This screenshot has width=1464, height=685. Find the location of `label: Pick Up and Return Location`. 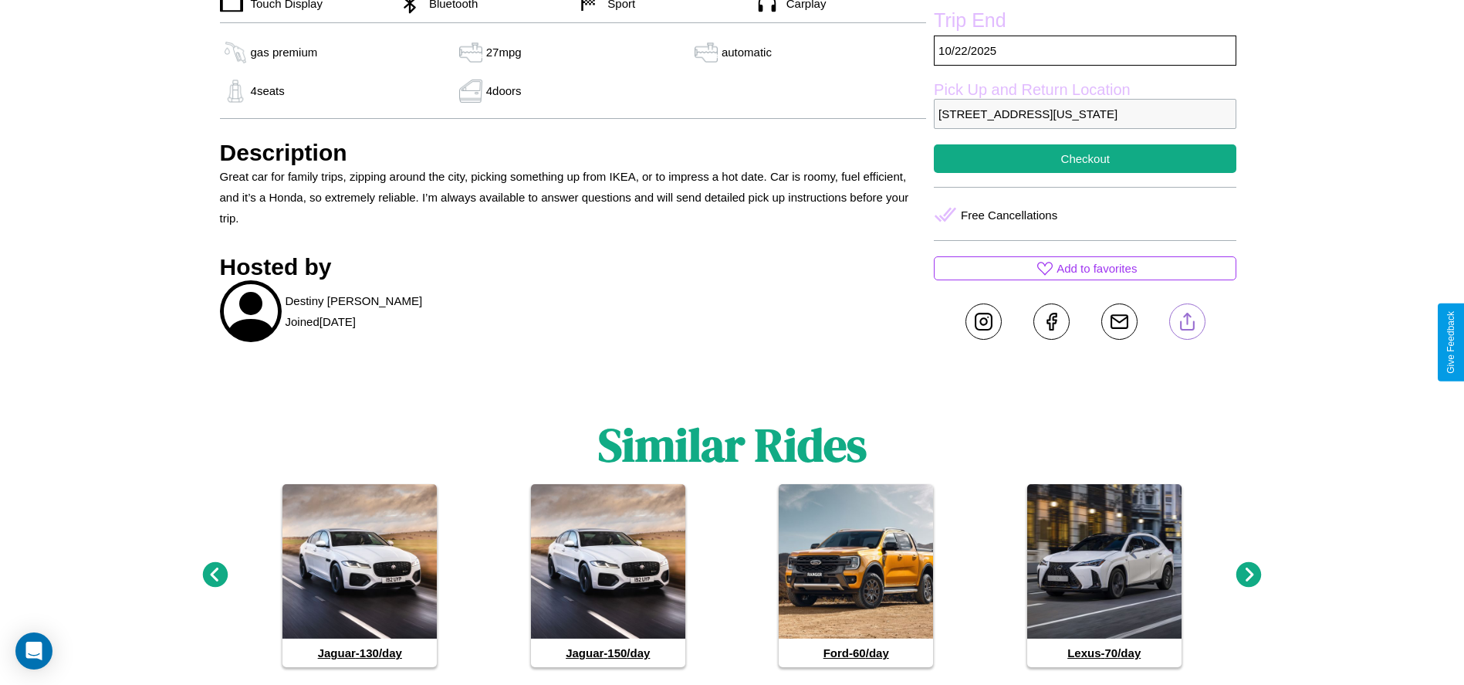

label: Pick Up and Return Location is located at coordinates (1085, 90).